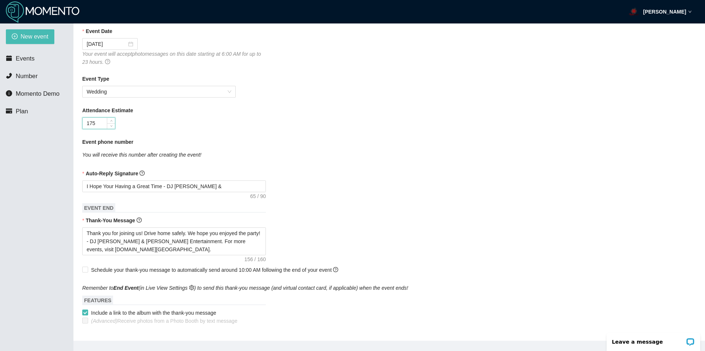  What do you see at coordinates (43, 12) in the screenshot?
I see `img: RequestNow` at bounding box center [43, 12].